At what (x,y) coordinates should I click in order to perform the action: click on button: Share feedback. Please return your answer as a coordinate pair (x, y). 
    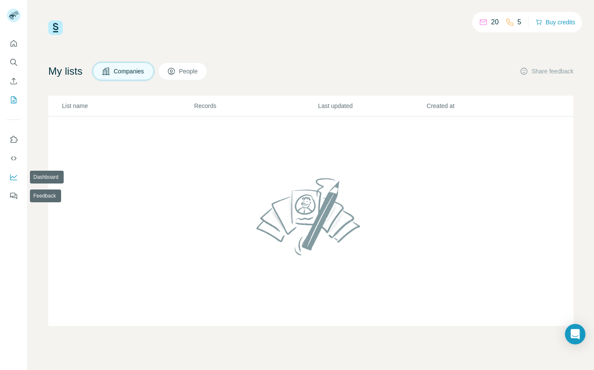
    Looking at the image, I should click on (547, 71).